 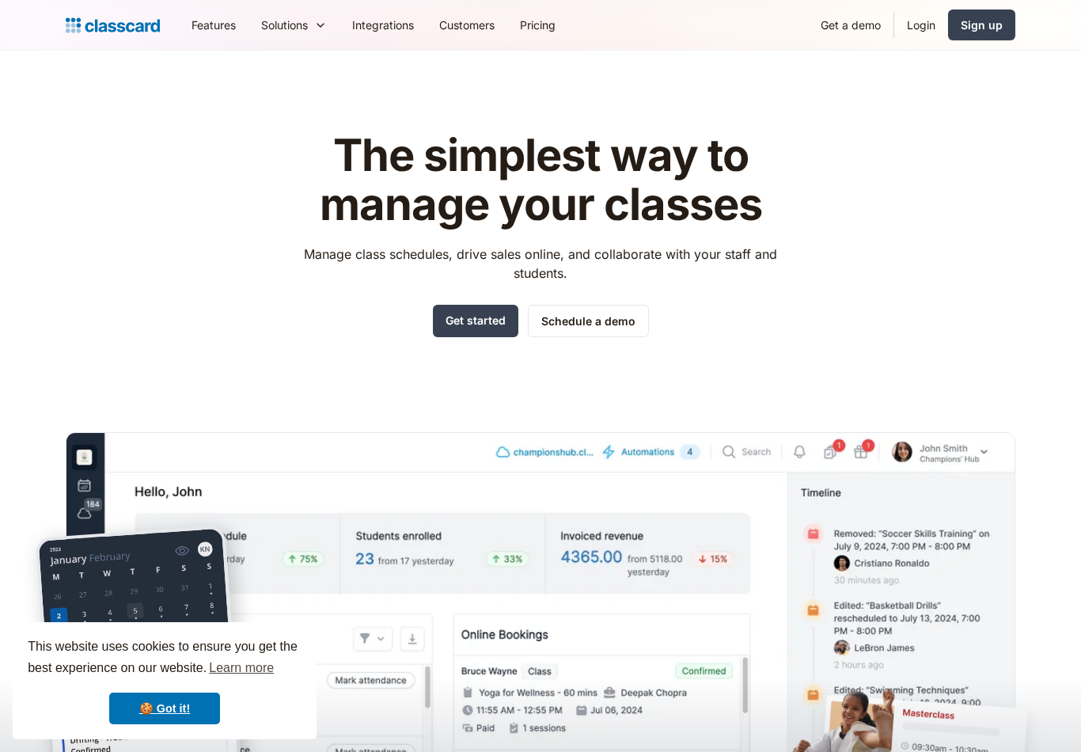 What do you see at coordinates (383, 25) in the screenshot?
I see `a: Integrations` at bounding box center [383, 25].